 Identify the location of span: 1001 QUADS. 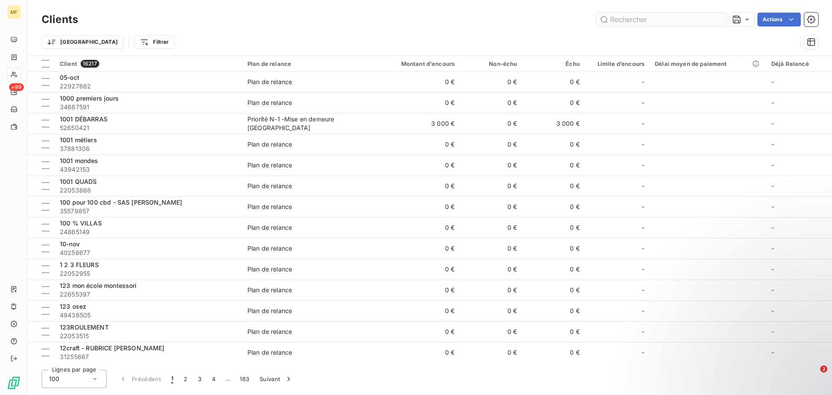
(78, 181).